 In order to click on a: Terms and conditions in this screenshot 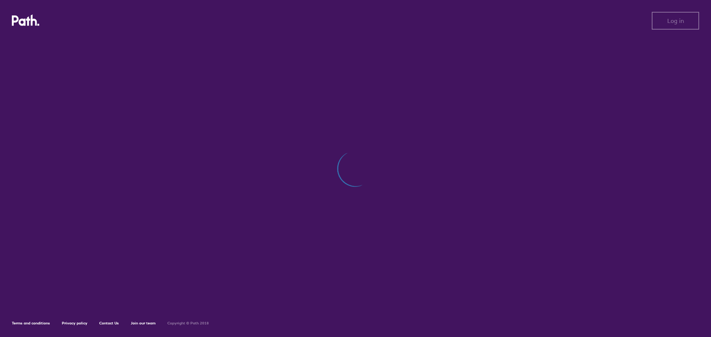, I will do `click(31, 323)`.